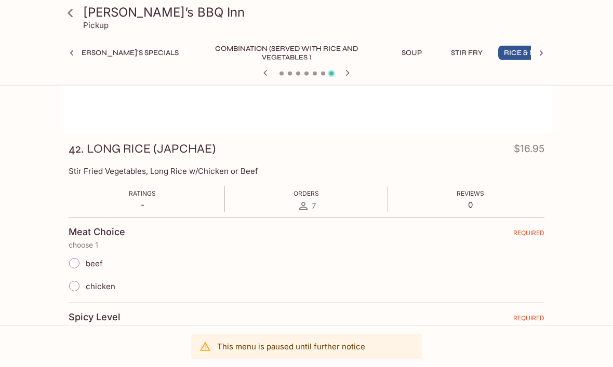 The image size is (613, 367). I want to click on p: choose 1, so click(306, 246).